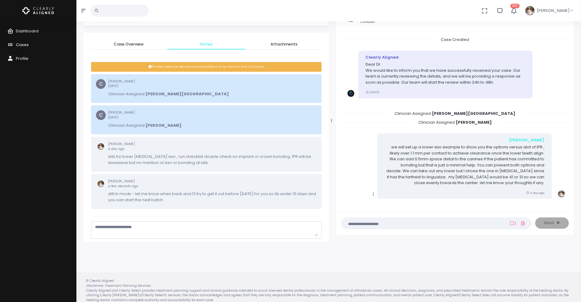 The image size is (581, 302). I want to click on span: Case Overview, so click(129, 44).